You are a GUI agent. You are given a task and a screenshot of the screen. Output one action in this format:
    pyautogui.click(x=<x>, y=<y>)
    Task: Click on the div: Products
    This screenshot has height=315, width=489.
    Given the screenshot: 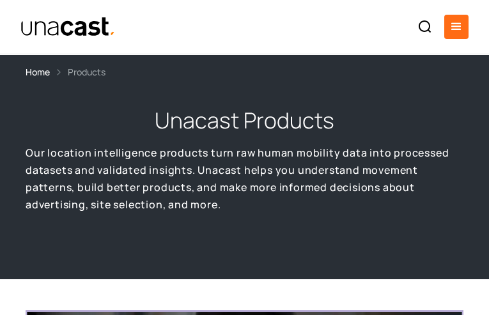 What is the action you would take?
    pyautogui.click(x=86, y=72)
    